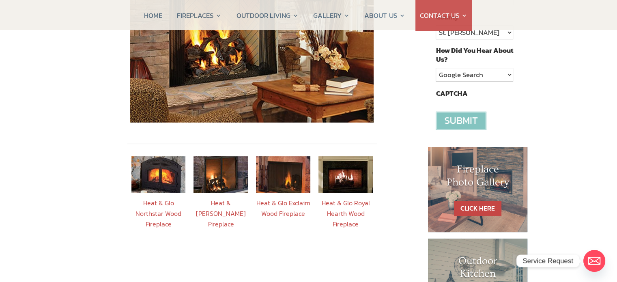 This screenshot has width=617, height=282. I want to click on img: HNG_woodFP_Exclaim-42_195x177, so click(283, 174).